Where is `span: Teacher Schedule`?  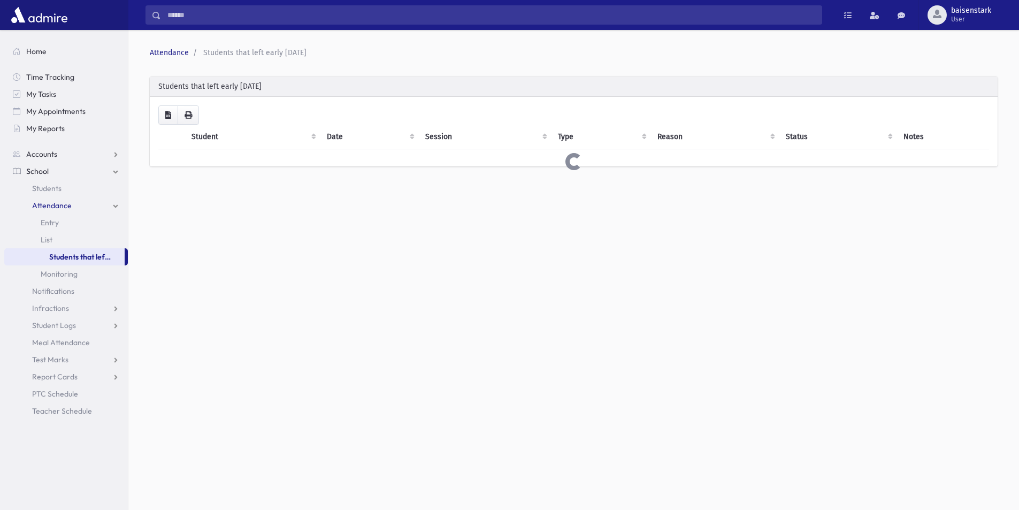 span: Teacher Schedule is located at coordinates (62, 411).